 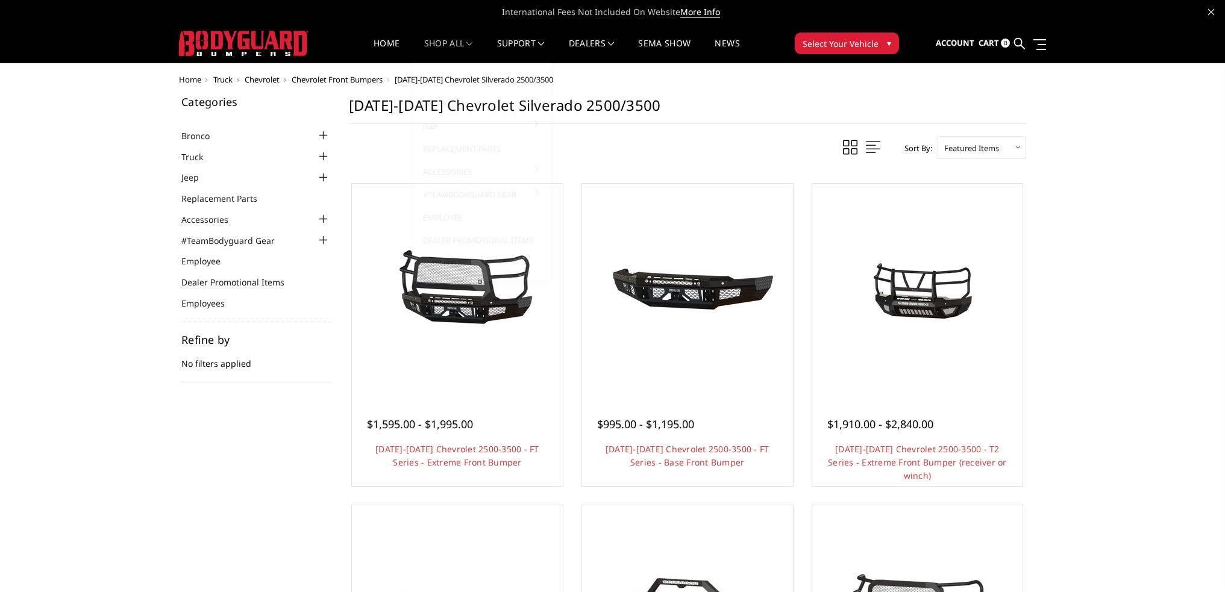 What do you see at coordinates (645, 424) in the screenshot?
I see `span: $995.00 - $1,195.00` at bounding box center [645, 424].